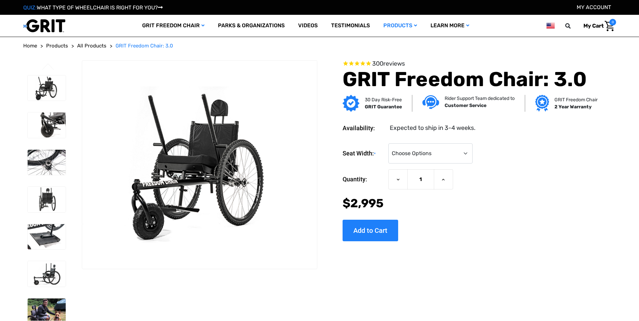  I want to click on span: My Cart, so click(593, 26).